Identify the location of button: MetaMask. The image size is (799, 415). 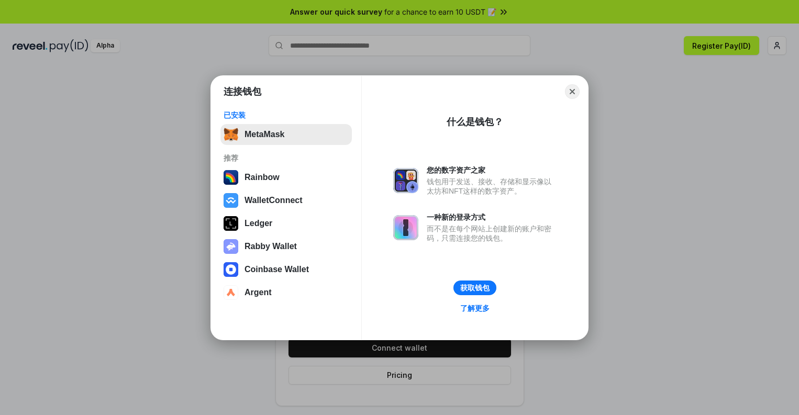
(286, 135).